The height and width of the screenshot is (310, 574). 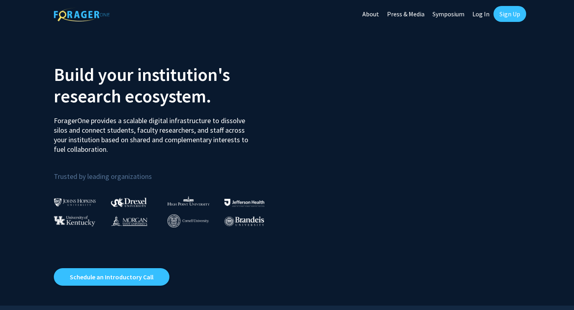 I want to click on a: Sign Up, so click(x=510, y=14).